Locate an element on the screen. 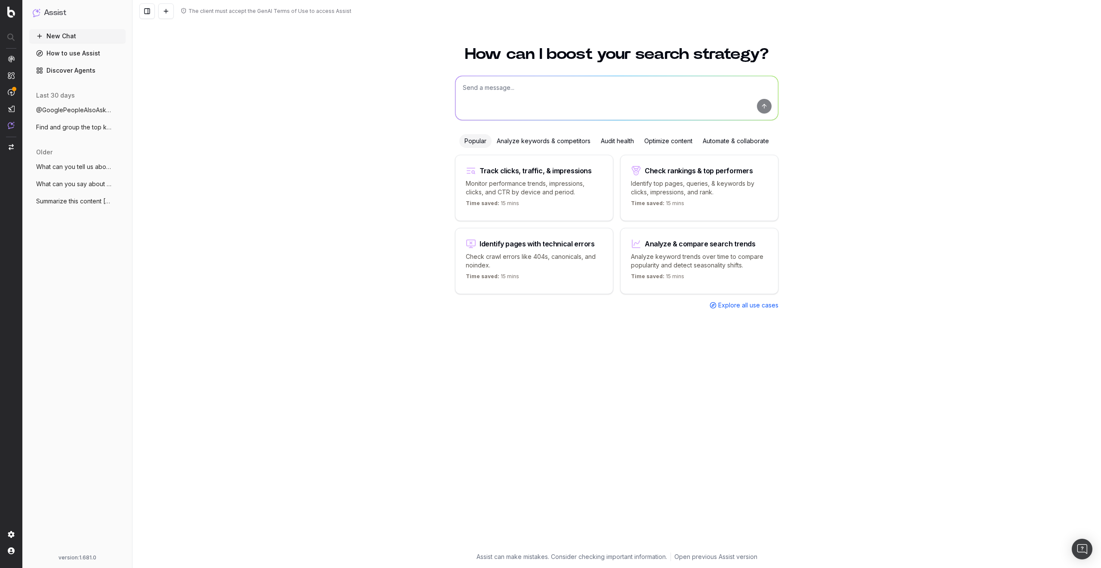 The width and height of the screenshot is (1101, 568). a: Open previous Assist version is located at coordinates (715, 557).